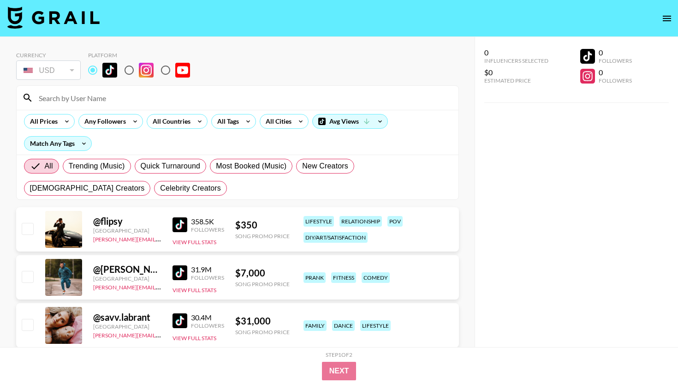  I want to click on div: pov, so click(395, 221).